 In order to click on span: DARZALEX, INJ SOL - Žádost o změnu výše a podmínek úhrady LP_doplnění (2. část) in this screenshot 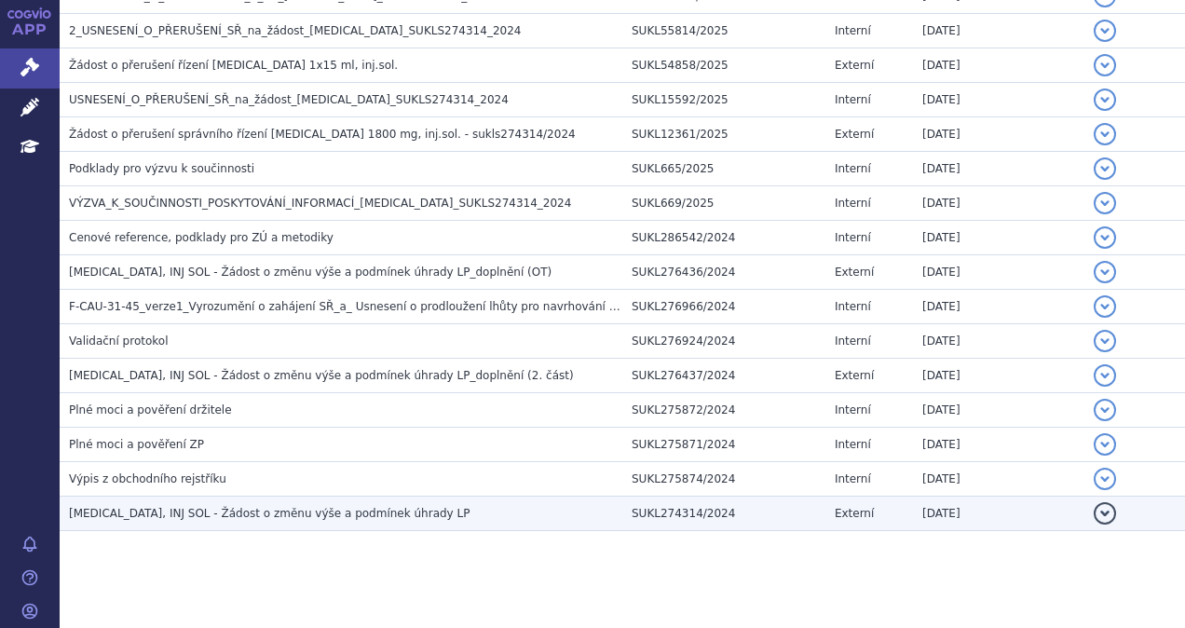, I will do `click(321, 375)`.